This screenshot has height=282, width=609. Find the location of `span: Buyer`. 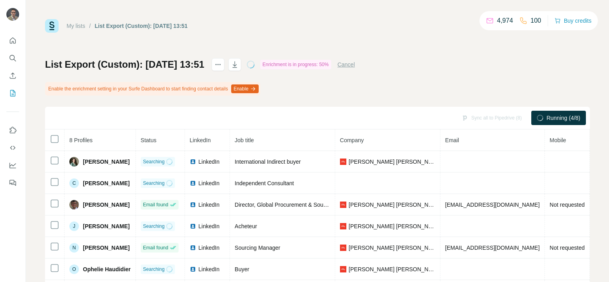

span: Buyer is located at coordinates (242, 270).